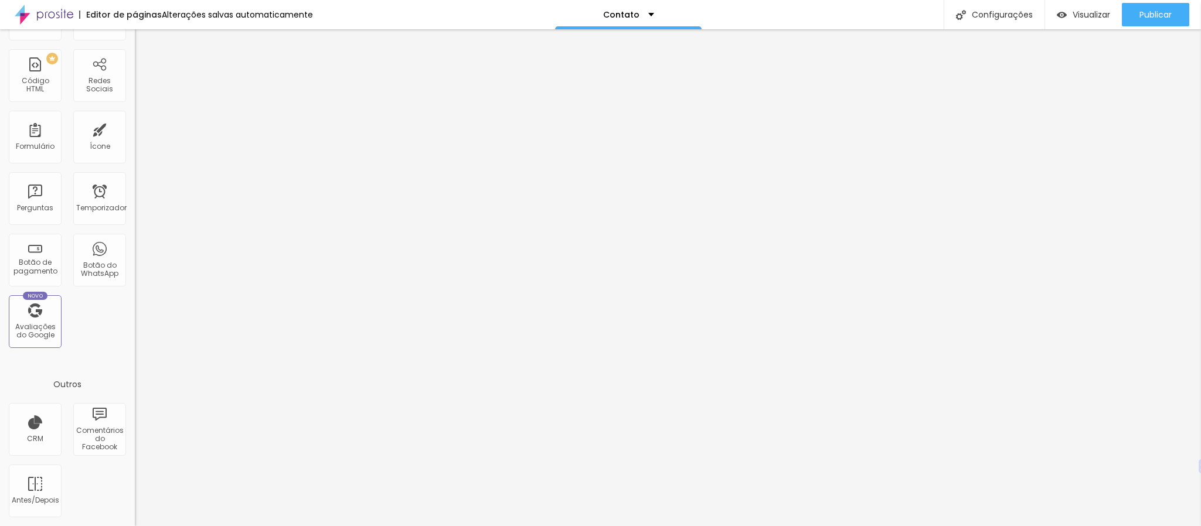  Describe the element at coordinates (1083, 15) in the screenshot. I see `button: Visualizar` at that location.